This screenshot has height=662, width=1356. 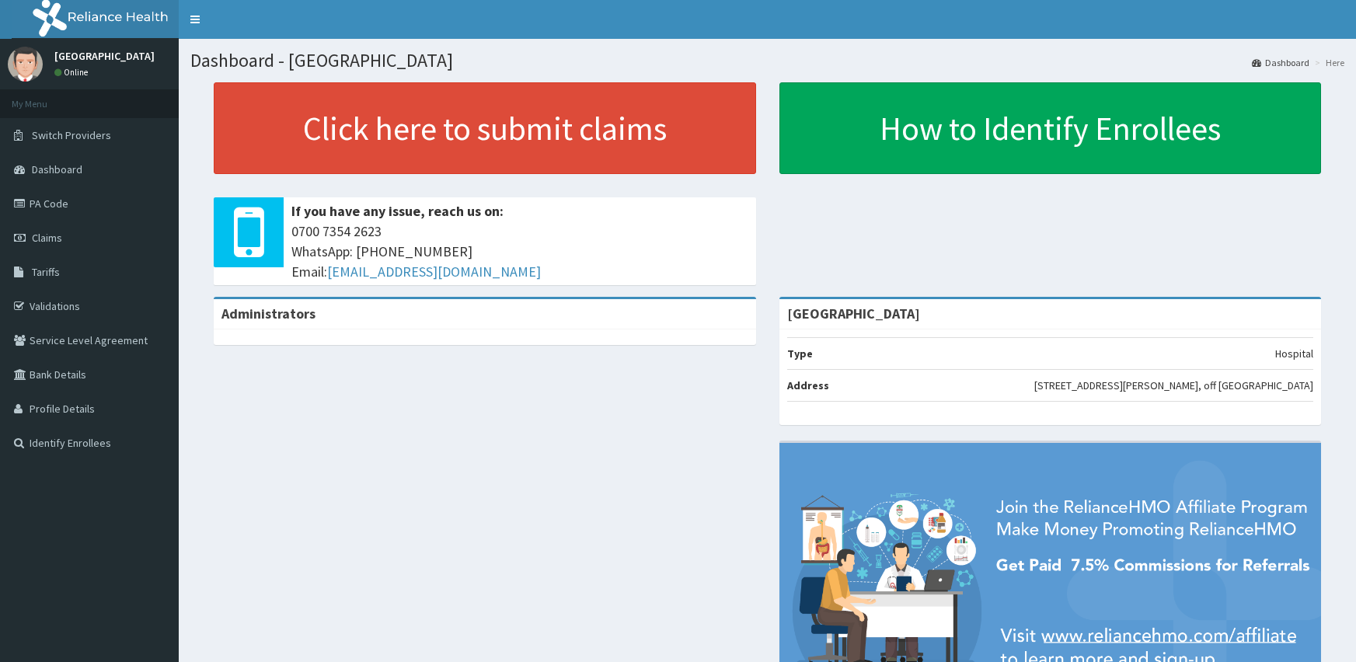 What do you see at coordinates (397, 211) in the screenshot?
I see `b: If you have any issue, reach us on:` at bounding box center [397, 211].